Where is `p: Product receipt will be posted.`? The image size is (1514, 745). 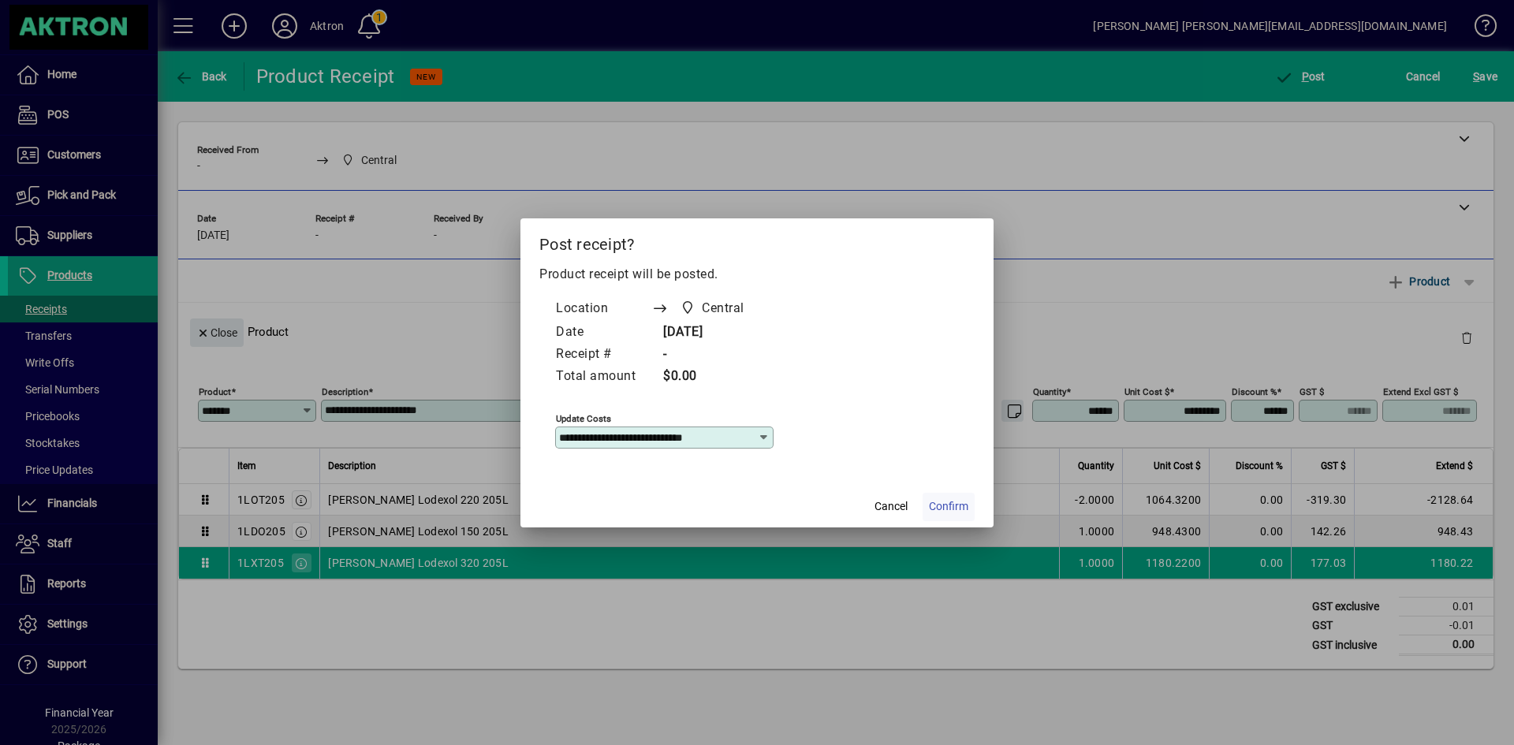 p: Product receipt will be posted. is located at coordinates (757, 274).